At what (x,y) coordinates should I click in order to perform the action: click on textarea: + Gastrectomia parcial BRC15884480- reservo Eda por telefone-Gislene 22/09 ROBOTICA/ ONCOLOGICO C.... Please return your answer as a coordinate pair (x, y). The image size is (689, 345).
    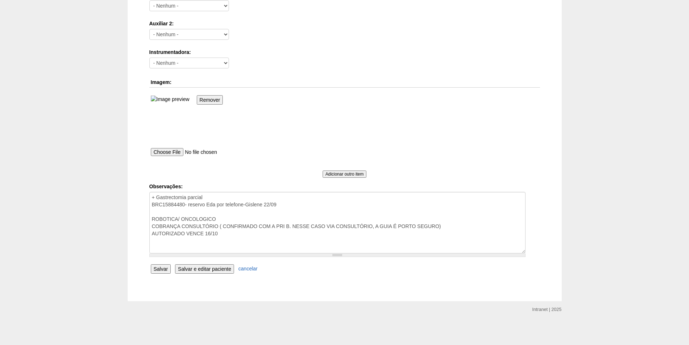
    Looking at the image, I should click on (337, 222).